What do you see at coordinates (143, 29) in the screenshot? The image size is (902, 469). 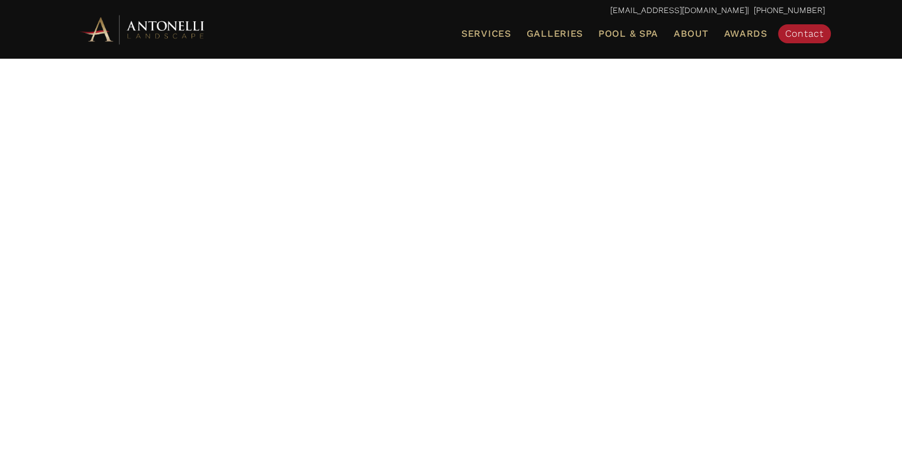 I see `img: Antonelli Horizontal Logo` at bounding box center [143, 29].